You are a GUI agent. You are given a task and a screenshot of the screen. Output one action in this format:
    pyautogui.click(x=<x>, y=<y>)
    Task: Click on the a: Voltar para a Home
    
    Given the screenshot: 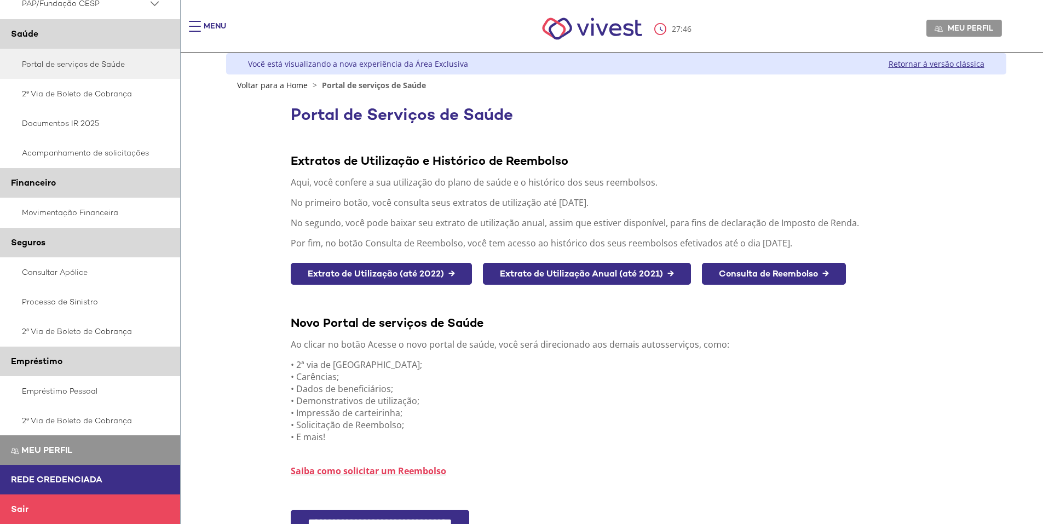 What is the action you would take?
    pyautogui.click(x=272, y=85)
    